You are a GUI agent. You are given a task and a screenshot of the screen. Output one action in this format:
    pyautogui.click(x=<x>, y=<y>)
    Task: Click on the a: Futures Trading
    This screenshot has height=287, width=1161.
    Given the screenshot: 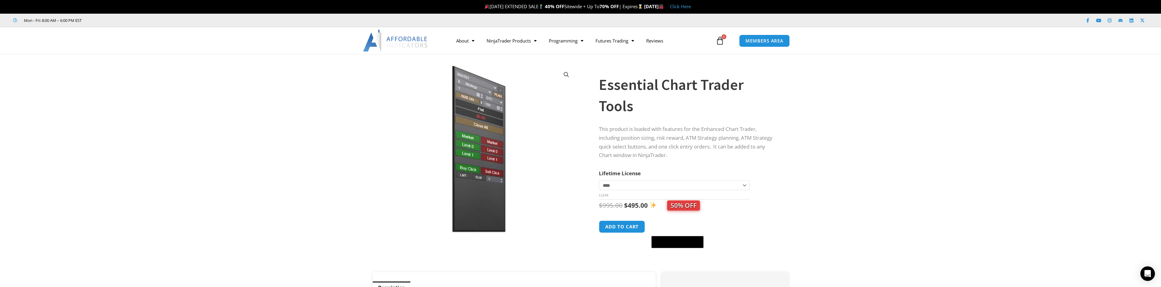 What is the action you would take?
    pyautogui.click(x=615, y=41)
    